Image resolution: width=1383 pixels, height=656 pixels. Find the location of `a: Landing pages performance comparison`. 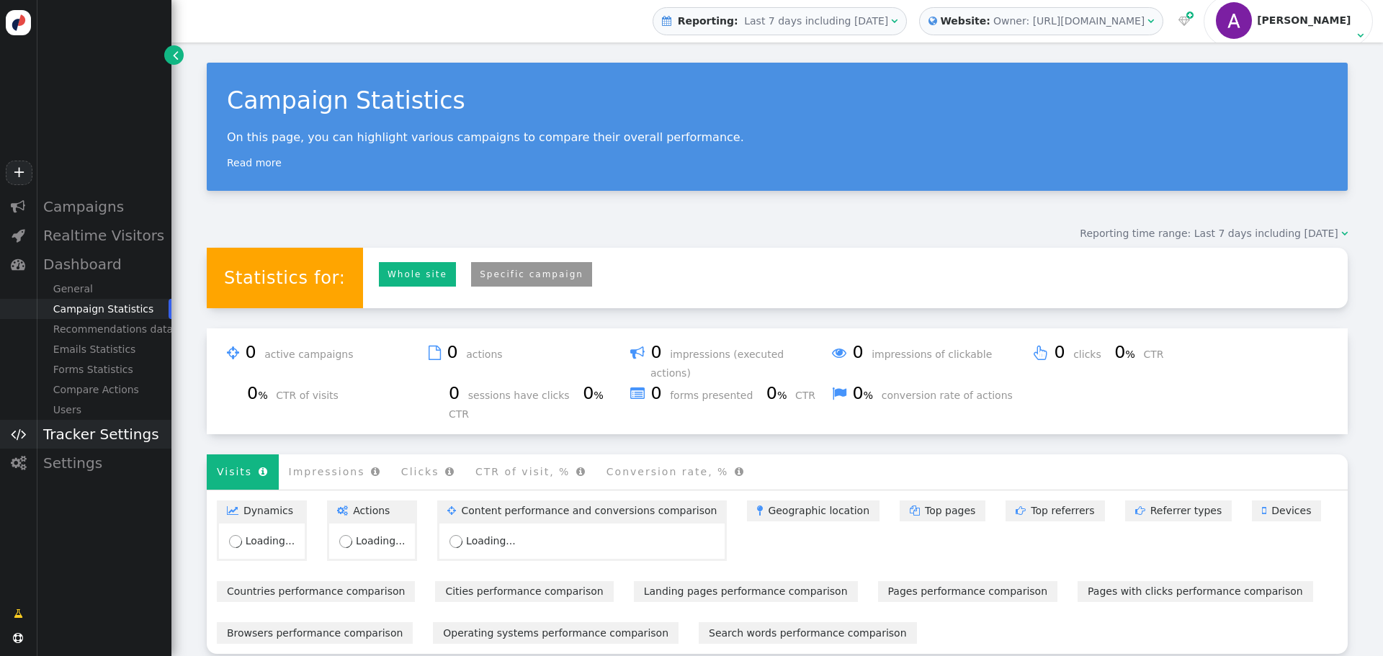

a: Landing pages performance comparison is located at coordinates (745, 591).